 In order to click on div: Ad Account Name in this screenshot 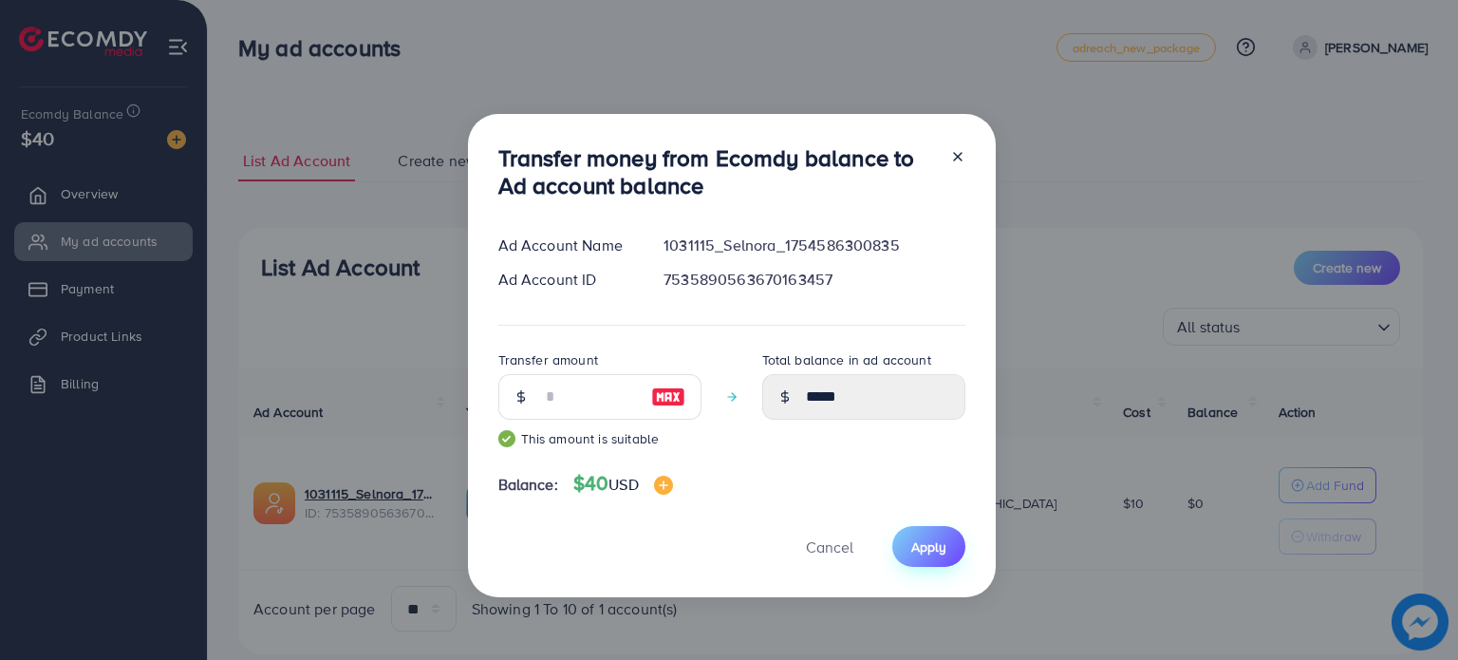, I will do `click(566, 245)`.